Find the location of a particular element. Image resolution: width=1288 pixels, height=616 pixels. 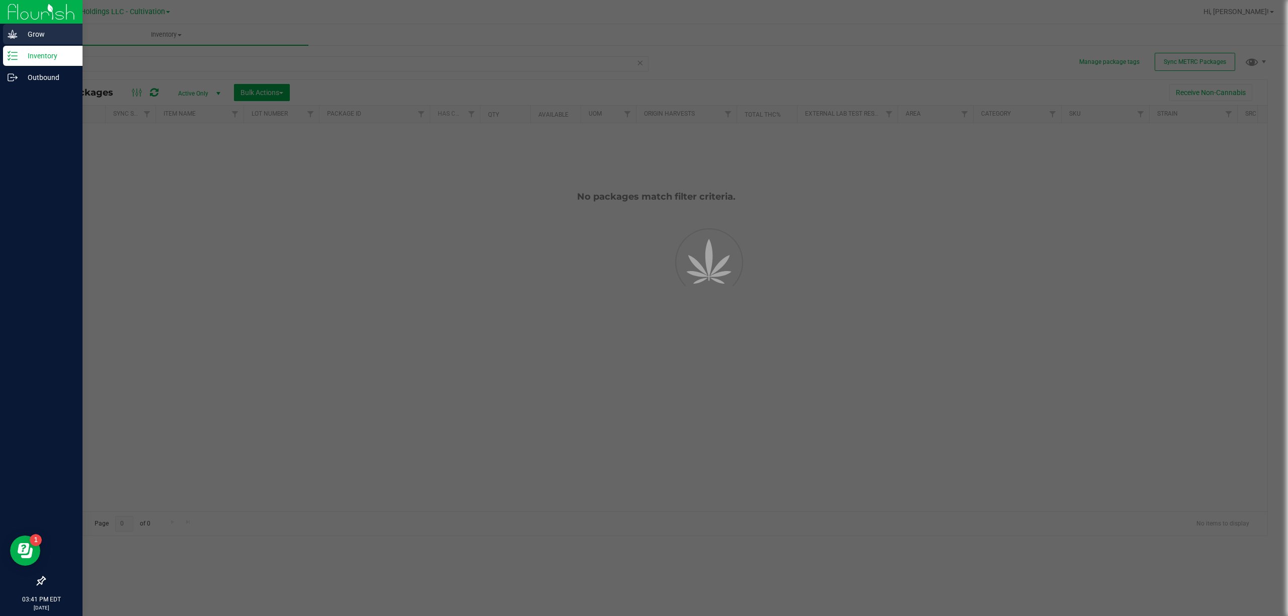

inline-svg: Outbound is located at coordinates (13, 77).